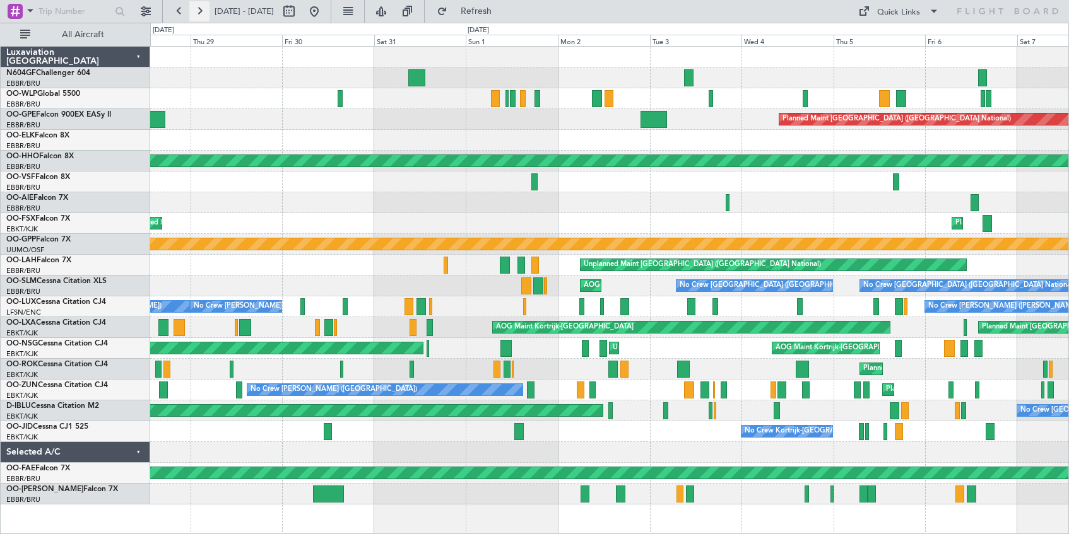 This screenshot has height=534, width=1069. Describe the element at coordinates (899, 11) in the screenshot. I see `button: Quick Links` at that location.